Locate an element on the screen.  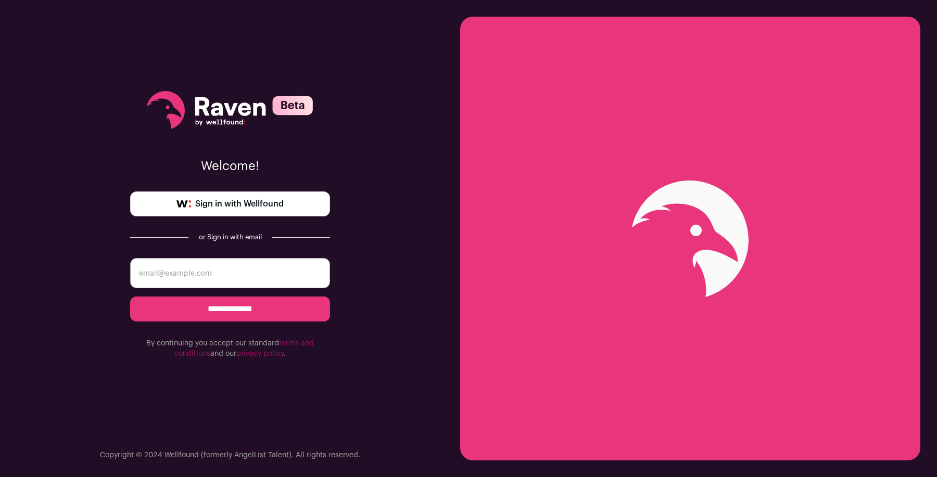
input: email@example.com is located at coordinates (230, 273).